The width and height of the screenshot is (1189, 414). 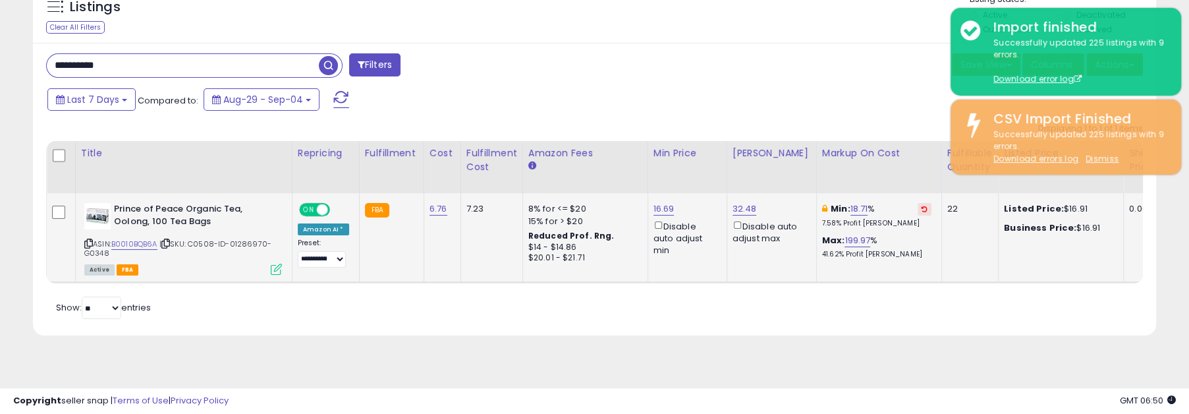 What do you see at coordinates (323, 253) in the screenshot?
I see `div: Preset:` at bounding box center [323, 253].